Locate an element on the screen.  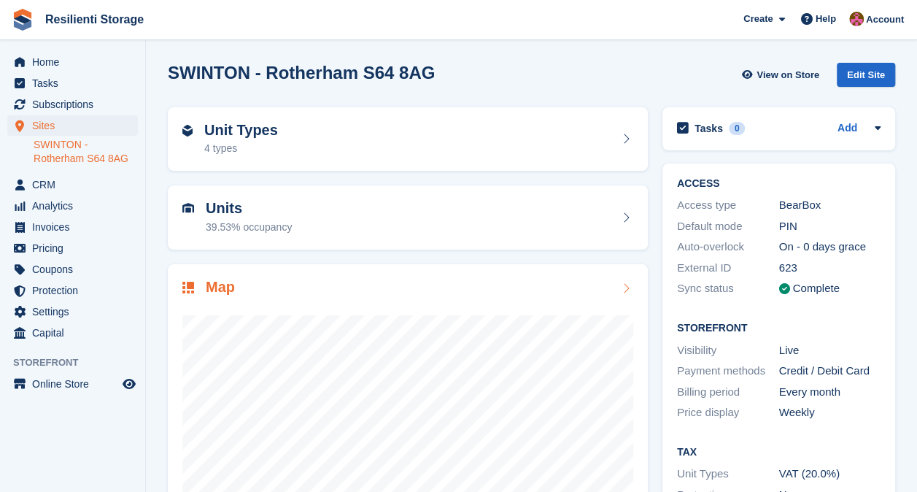
span: Sites is located at coordinates (76, 125).